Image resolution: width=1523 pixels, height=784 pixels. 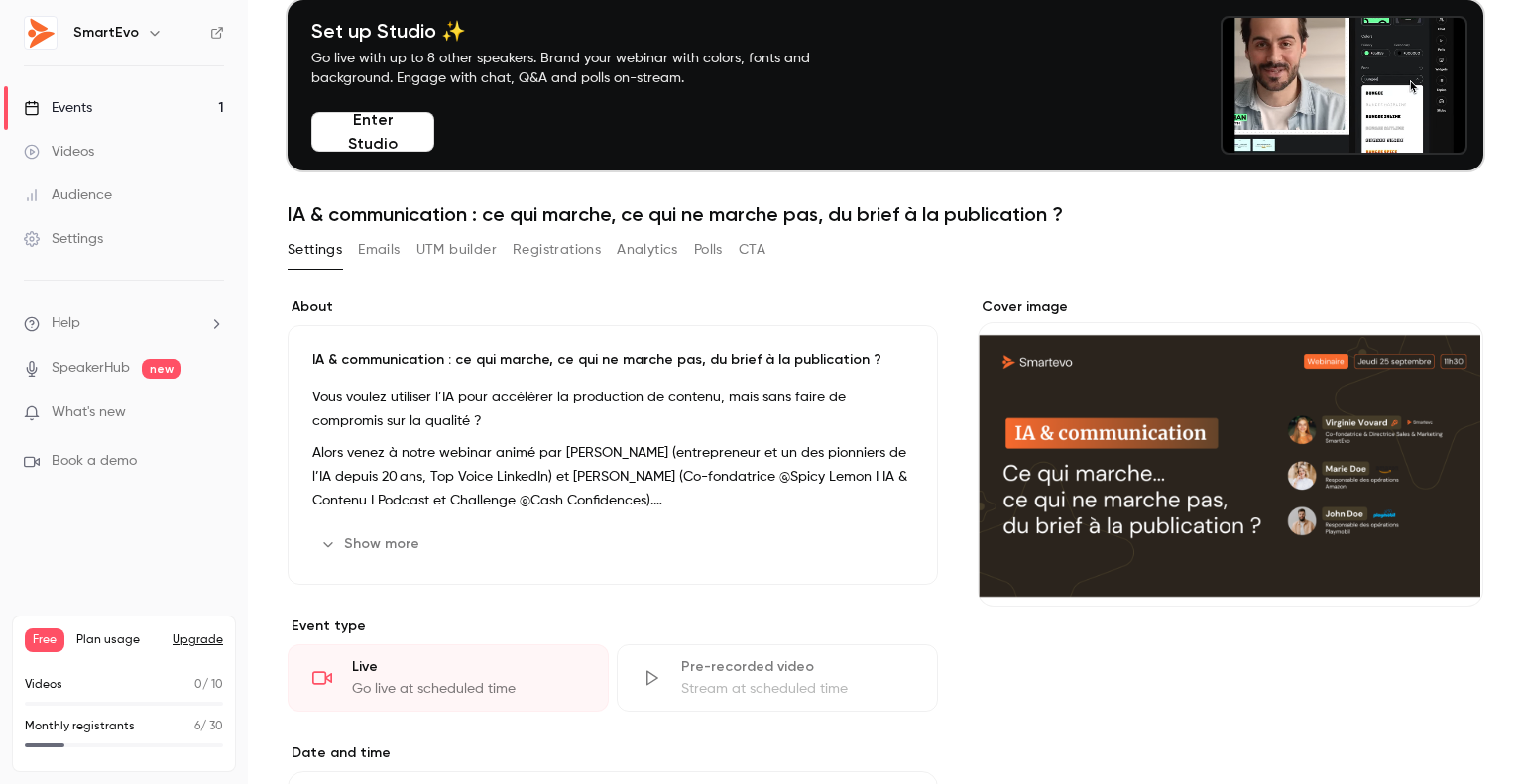 I want to click on button: CTA, so click(x=752, y=250).